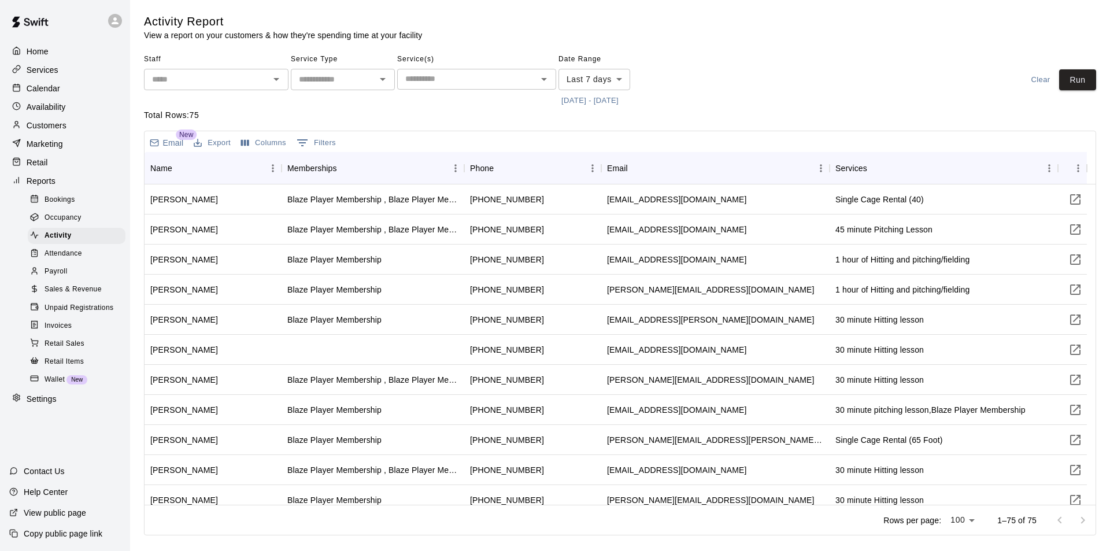 The image size is (1110, 551). Describe the element at coordinates (617, 168) in the screenshot. I see `div: Email` at that location.